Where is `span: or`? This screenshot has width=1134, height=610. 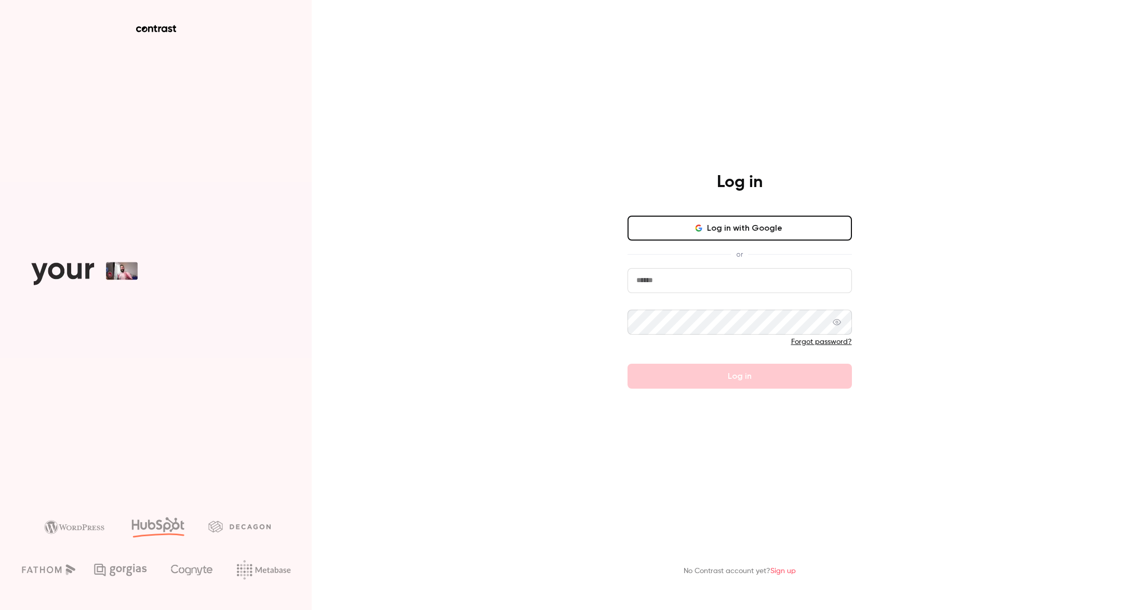 span: or is located at coordinates (739, 254).